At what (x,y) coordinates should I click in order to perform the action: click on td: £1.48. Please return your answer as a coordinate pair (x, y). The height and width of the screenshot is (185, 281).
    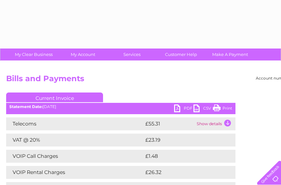
    Looking at the image, I should click on (182, 156).